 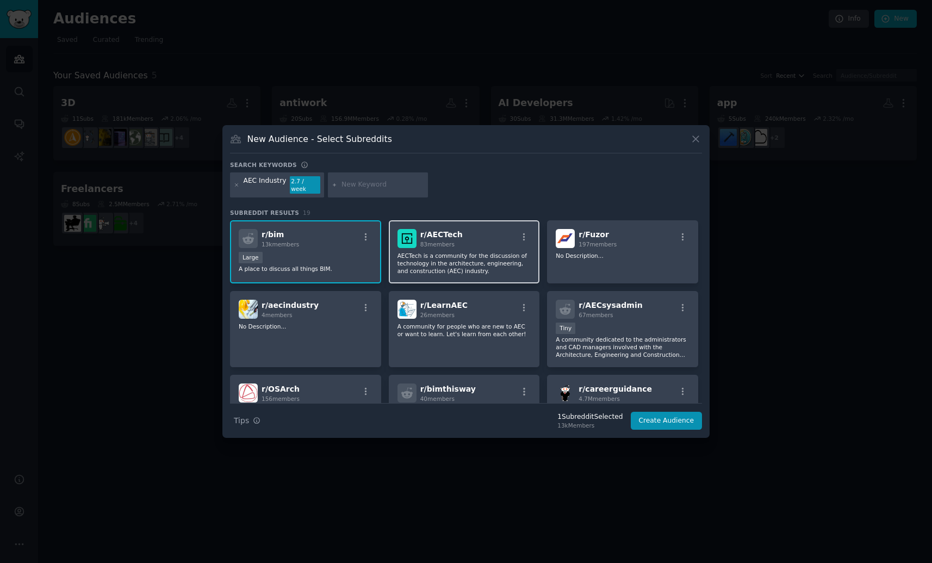 I want to click on span: Tips, so click(x=241, y=420).